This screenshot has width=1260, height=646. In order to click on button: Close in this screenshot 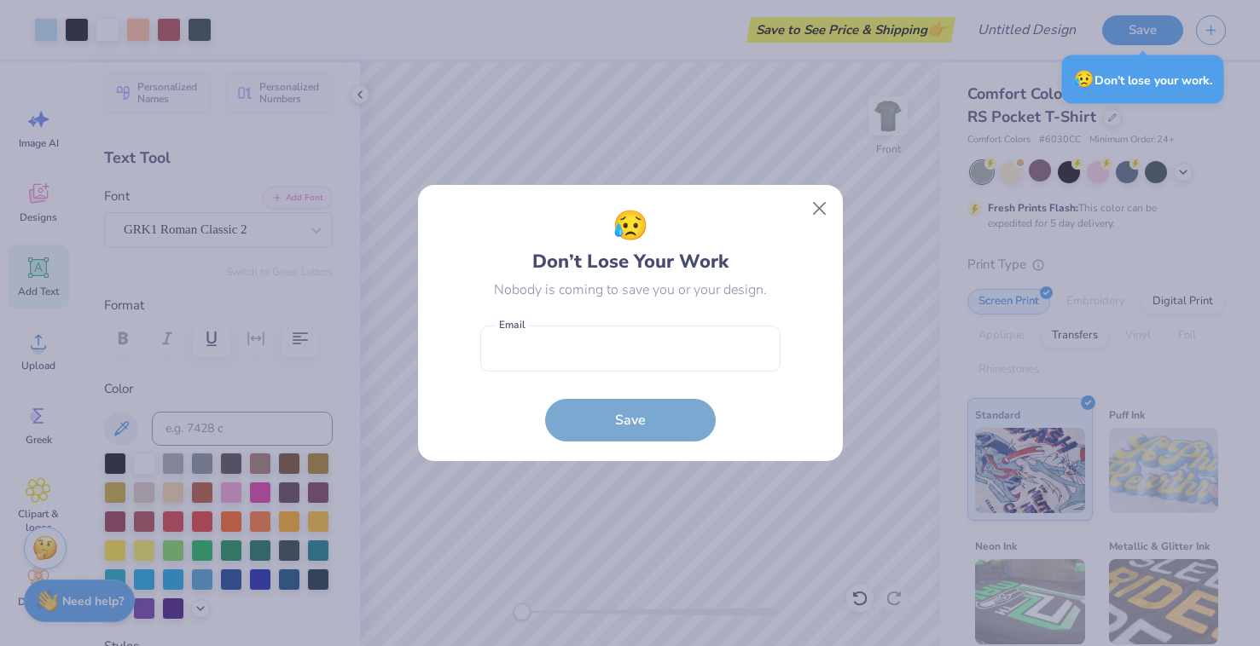, I will do `click(819, 209)`.